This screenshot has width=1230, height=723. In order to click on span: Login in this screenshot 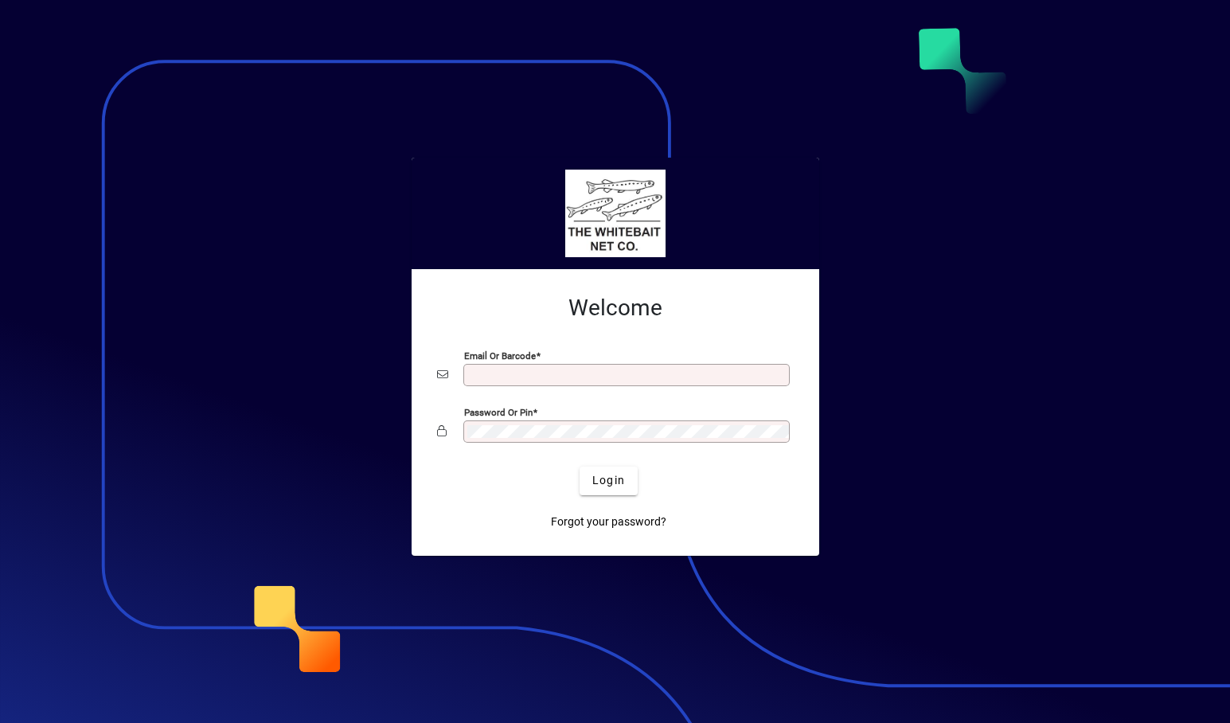, I will do `click(608, 480)`.